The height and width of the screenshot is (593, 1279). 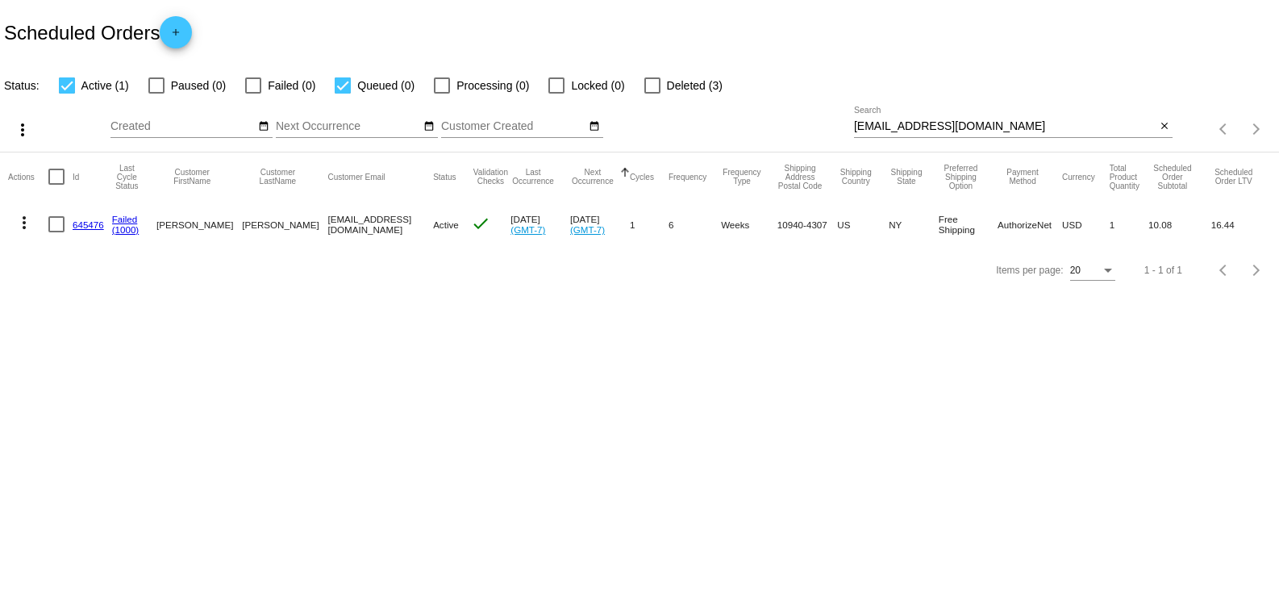 I want to click on mat-icon: close, so click(x=1165, y=127).